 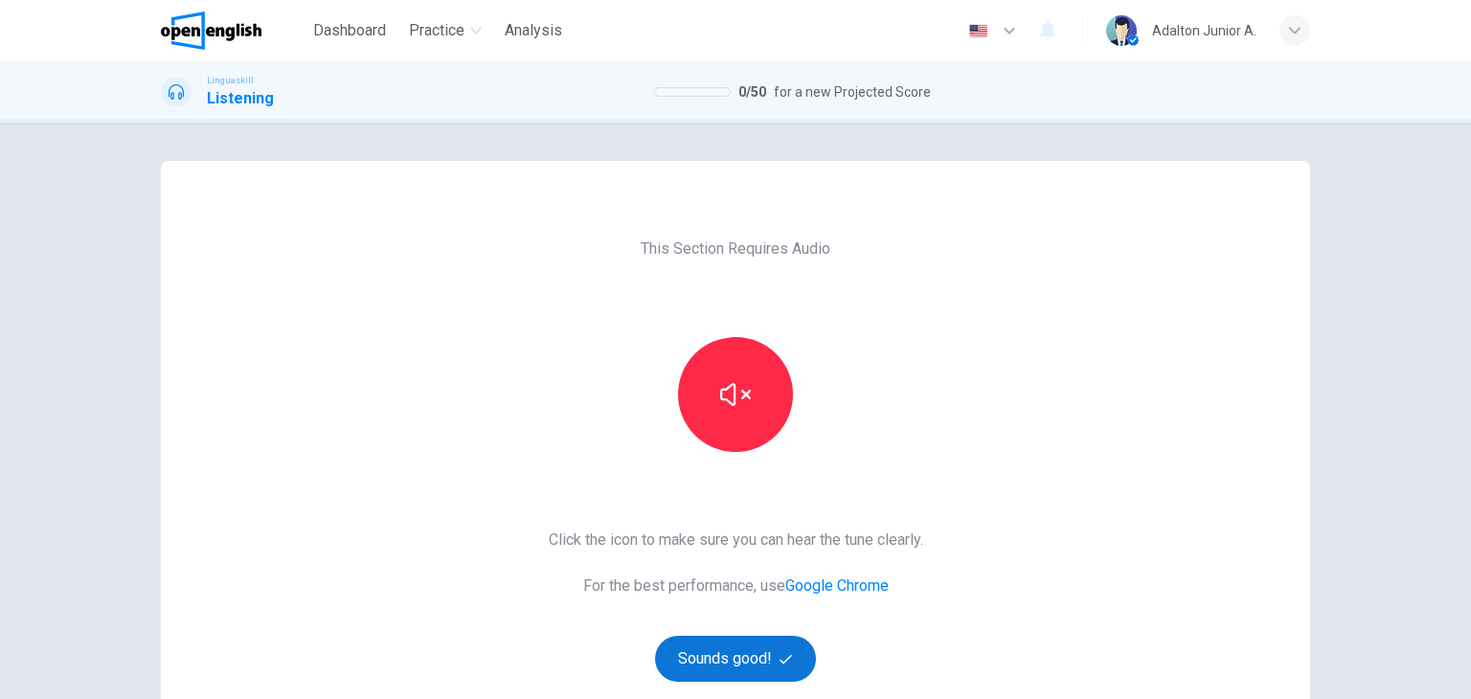 What do you see at coordinates (533, 31) in the screenshot?
I see `span: Analysis` at bounding box center [533, 31].